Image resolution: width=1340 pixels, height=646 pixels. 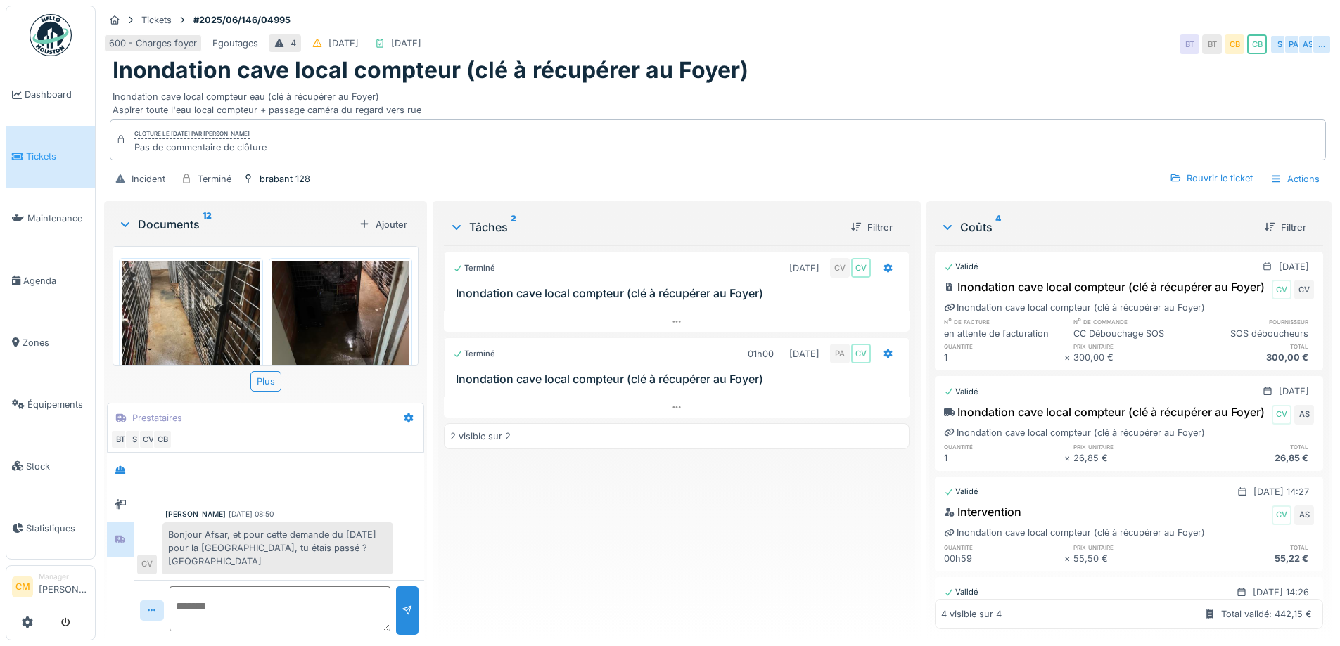 I want to click on sup: 2, so click(x=513, y=227).